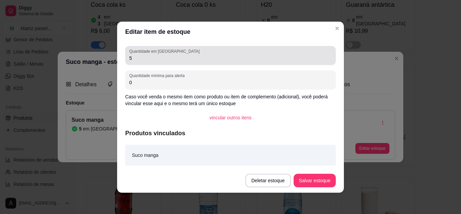 The width and height of the screenshot is (461, 214). I want to click on label: Quantidade mínima para alerta, so click(158, 75).